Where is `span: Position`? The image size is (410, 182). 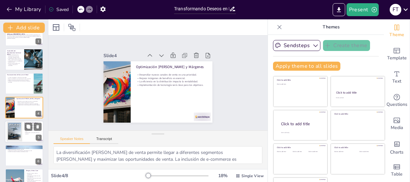
span: Position is located at coordinates (72, 27).